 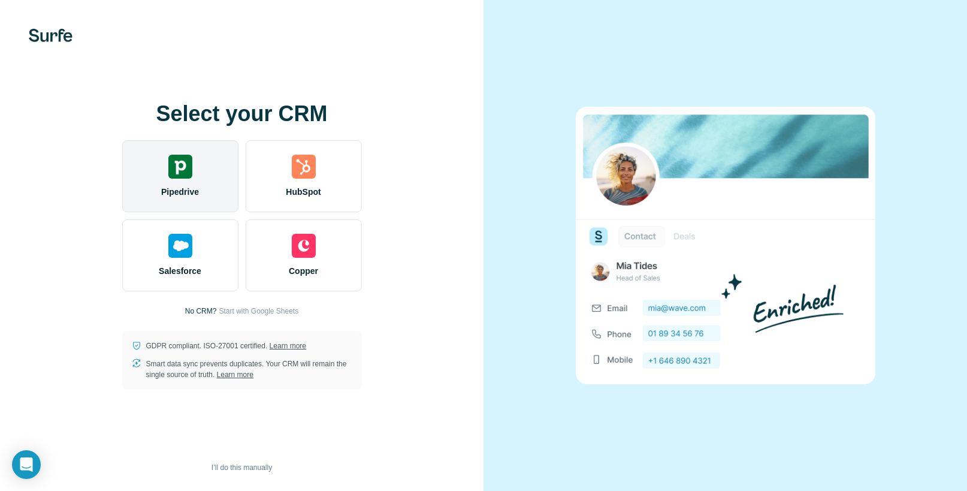 I want to click on p: No CRM?, so click(x=201, y=311).